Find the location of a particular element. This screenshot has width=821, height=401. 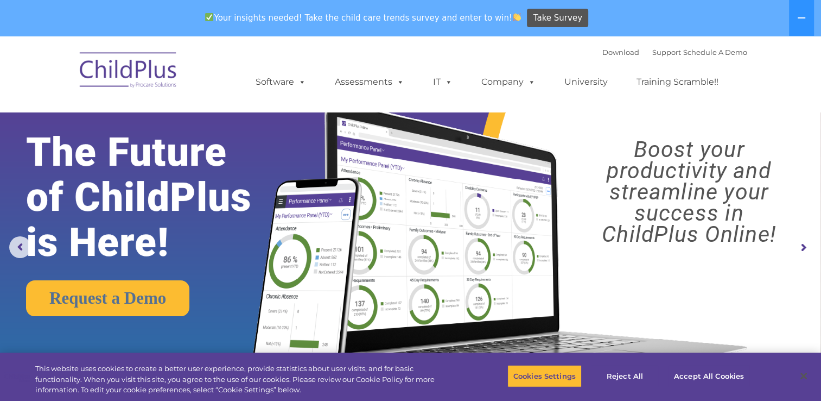

a: Assessments is located at coordinates (370, 82).